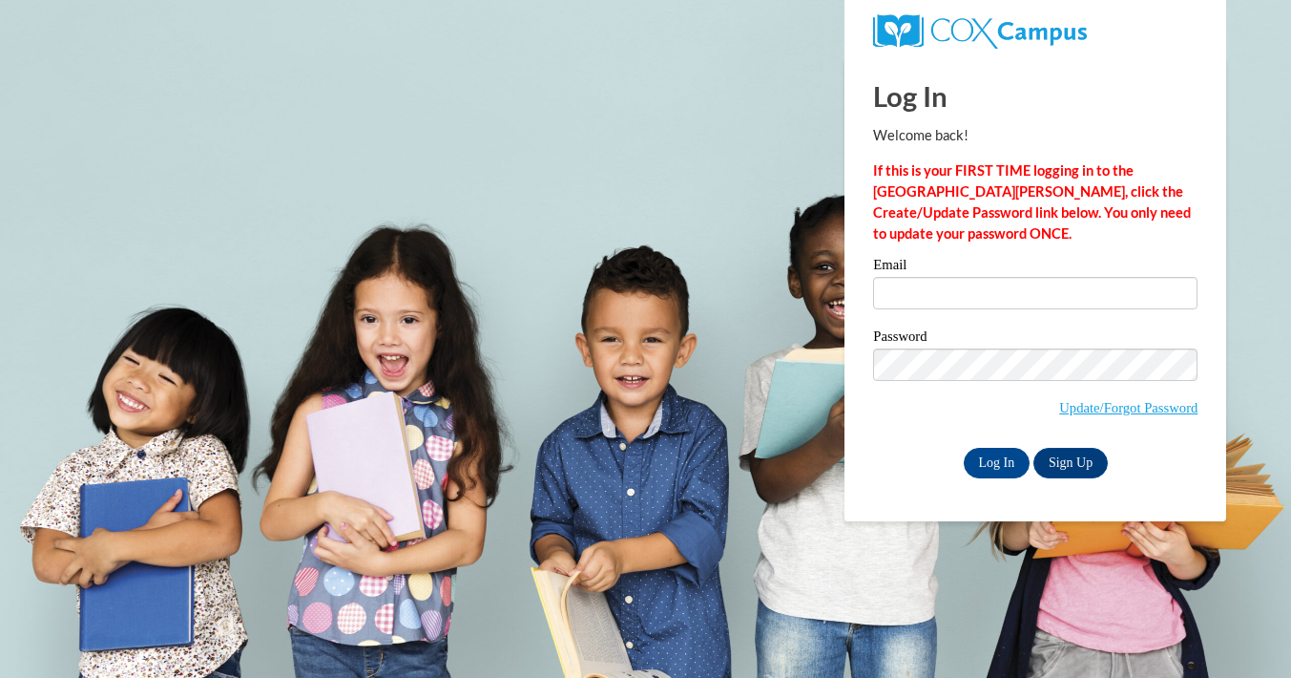 Image resolution: width=1291 pixels, height=678 pixels. Describe the element at coordinates (997, 463) in the screenshot. I see `input: Log In` at that location.